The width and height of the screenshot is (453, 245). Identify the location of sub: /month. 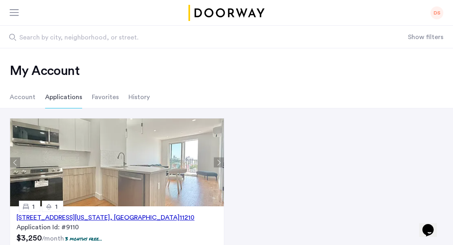
(53, 239).